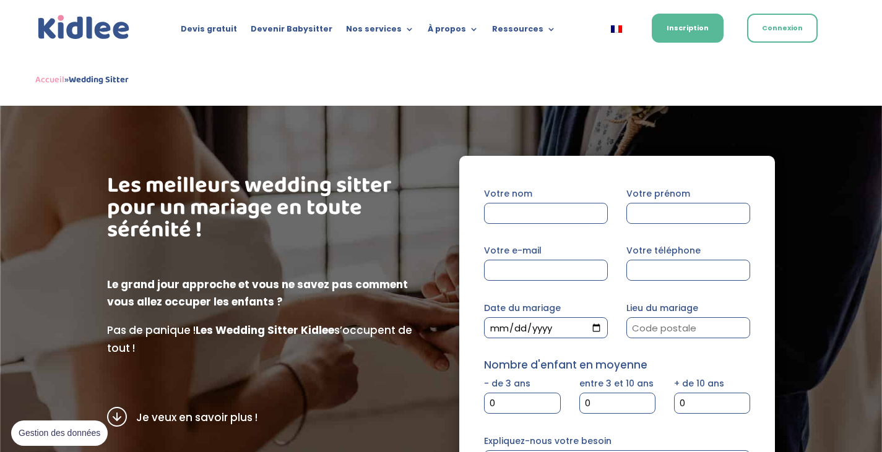 Image resolution: width=882 pixels, height=452 pixels. I want to click on input: entre 3 et 10 ans, so click(617, 404).